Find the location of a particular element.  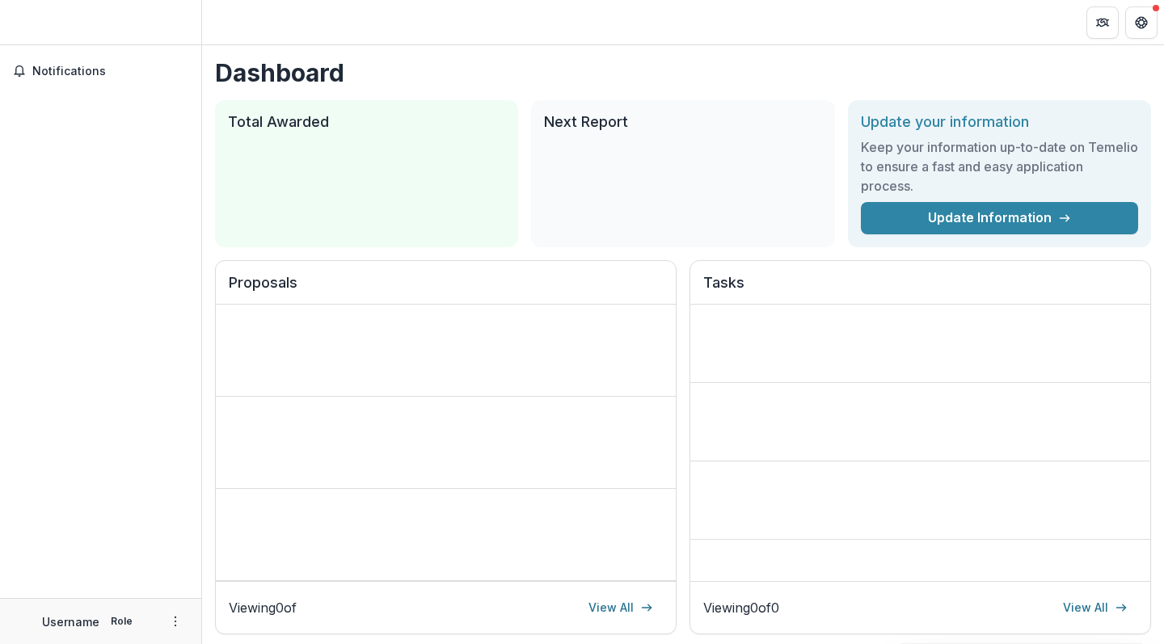

button: Partners is located at coordinates (1103, 23).